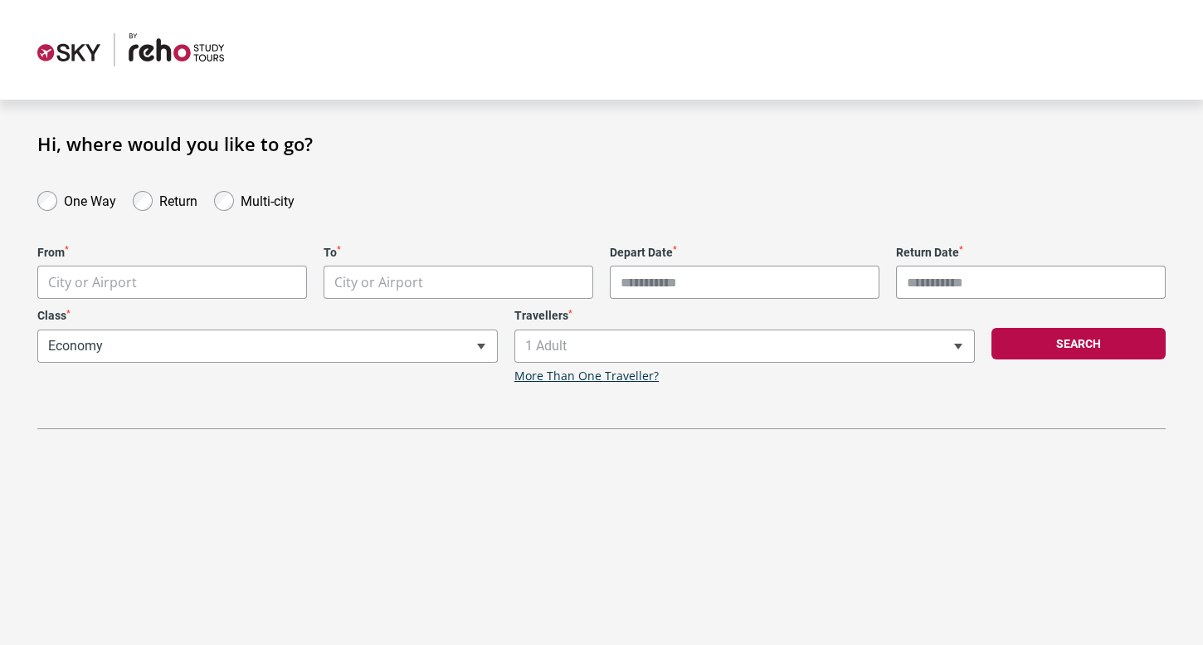  Describe the element at coordinates (267, 346) in the screenshot. I see `span: Economy` at that location.